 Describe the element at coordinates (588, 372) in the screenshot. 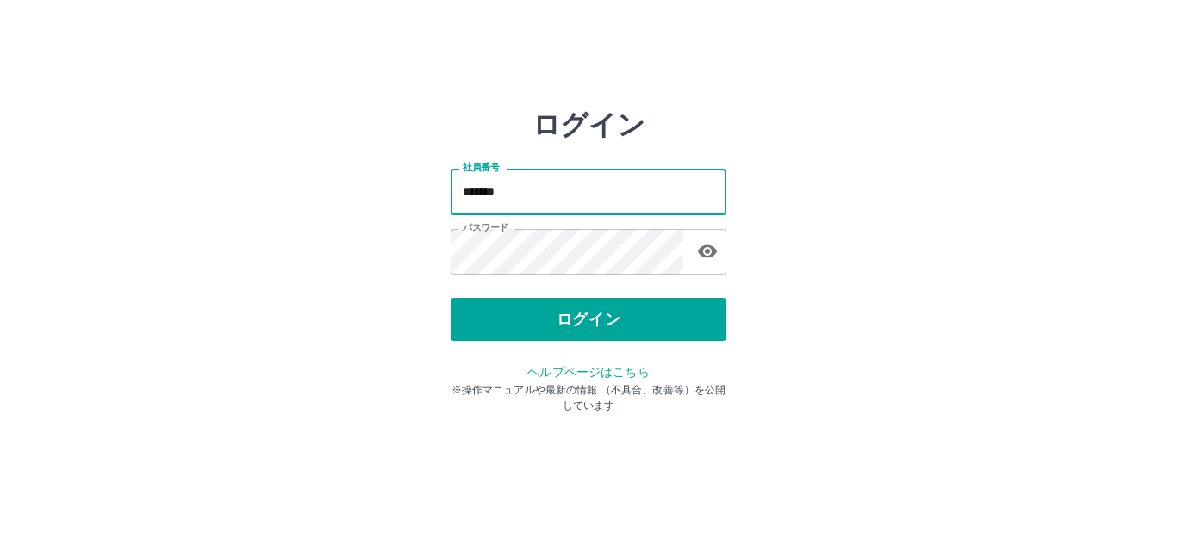

I see `a: ヘルプページはこちら` at that location.